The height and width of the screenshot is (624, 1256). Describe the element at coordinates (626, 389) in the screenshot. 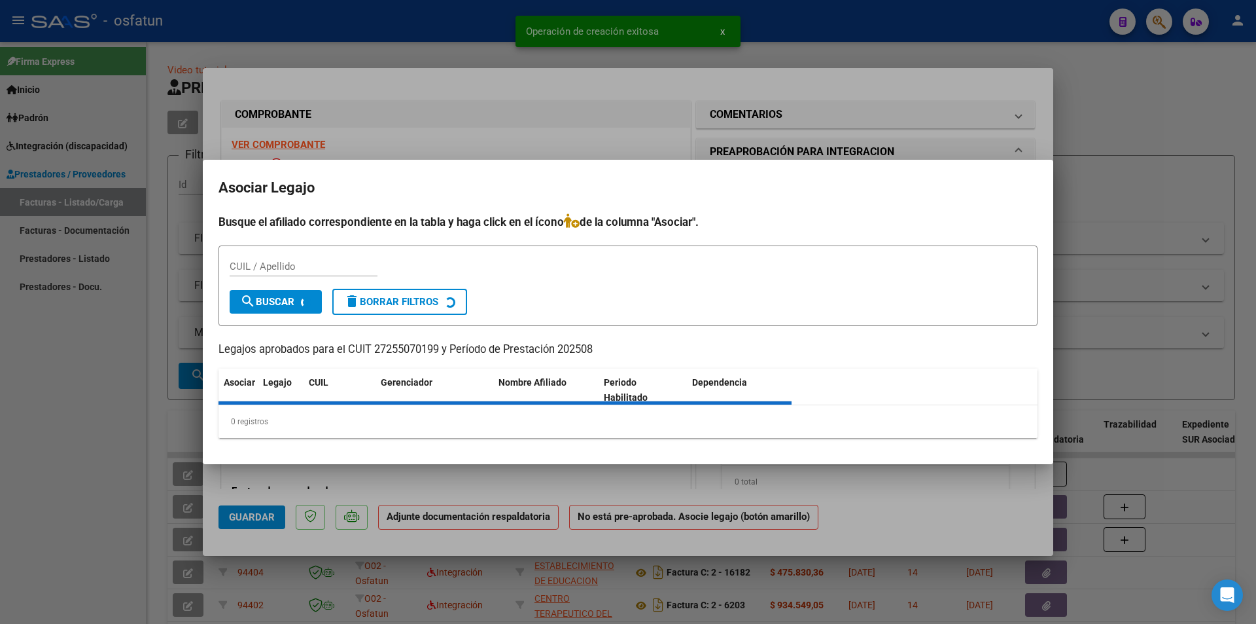

I see `span: Periodo Habilitado` at that location.